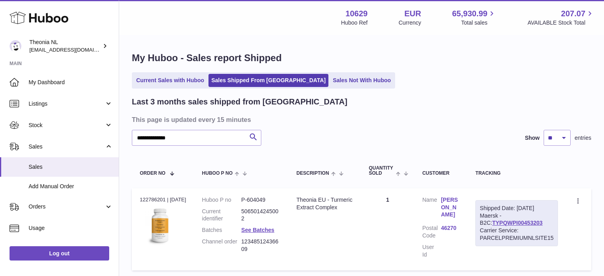 This screenshot has width=604, height=276. Describe the element at coordinates (222, 230) in the screenshot. I see `dt: Batches` at that location.